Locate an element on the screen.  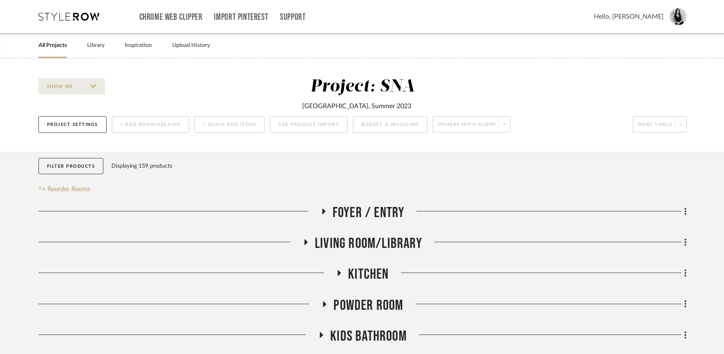
span: Reorder Rooms is located at coordinates (69, 189).